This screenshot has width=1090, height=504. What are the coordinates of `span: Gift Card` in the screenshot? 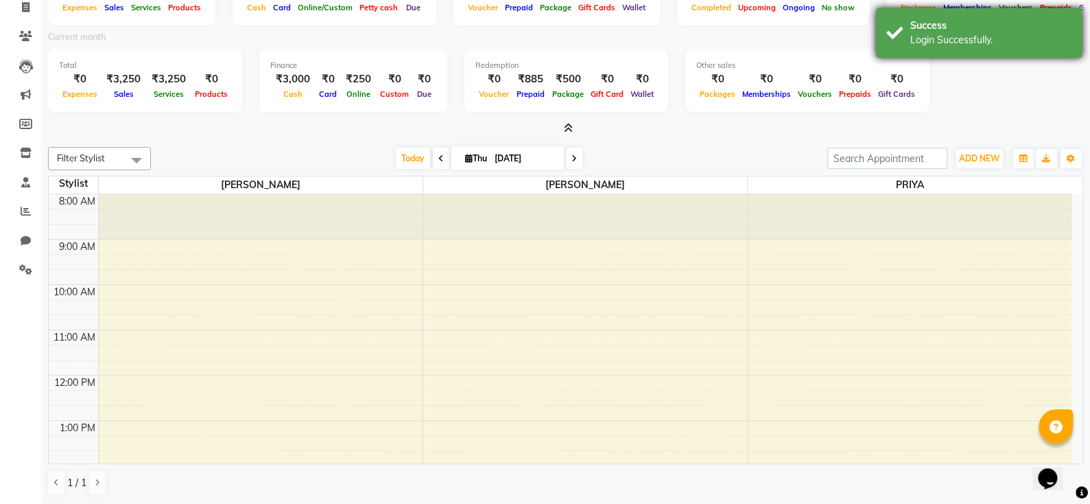 It's located at (607, 94).